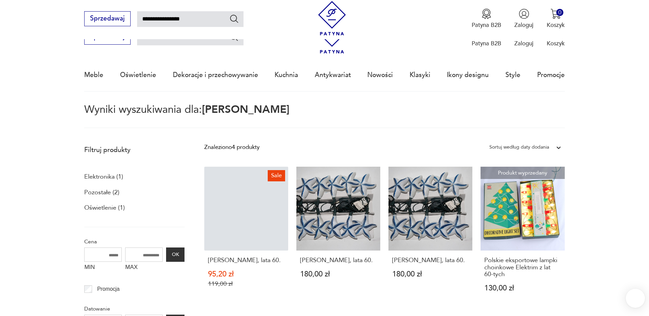 Image resolution: width=649 pixels, height=316 pixels. I want to click on p: Pozostałe (2), so click(102, 193).